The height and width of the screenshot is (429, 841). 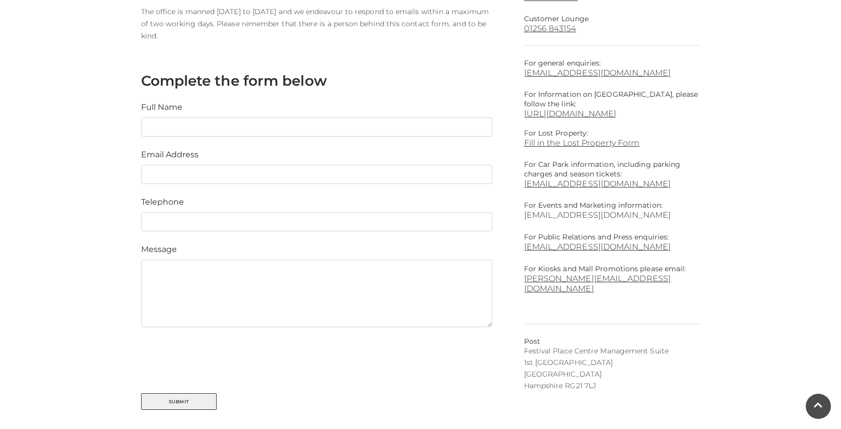 I want to click on p: For Lost Property:, so click(x=612, y=133).